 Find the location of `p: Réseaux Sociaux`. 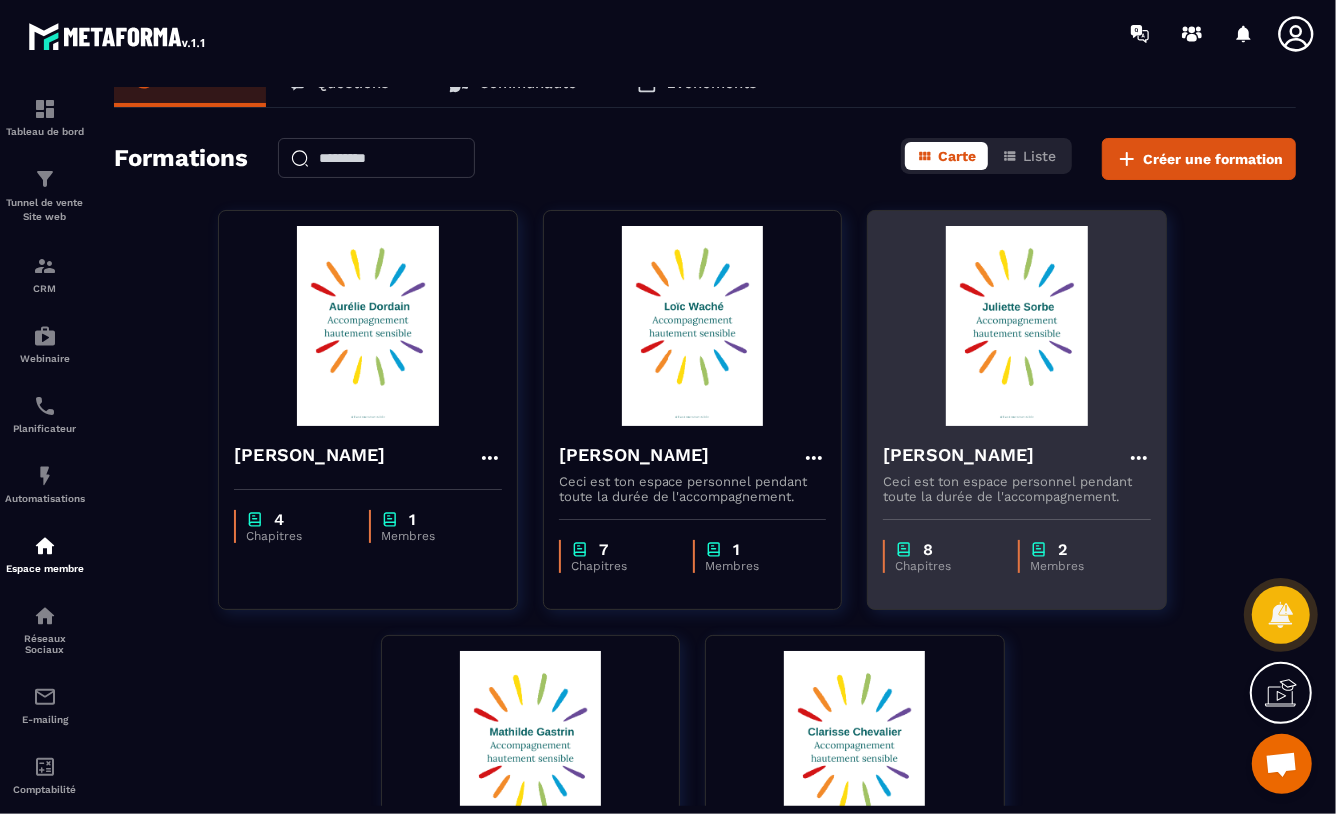

p: Réseaux Sociaux is located at coordinates (45, 644).